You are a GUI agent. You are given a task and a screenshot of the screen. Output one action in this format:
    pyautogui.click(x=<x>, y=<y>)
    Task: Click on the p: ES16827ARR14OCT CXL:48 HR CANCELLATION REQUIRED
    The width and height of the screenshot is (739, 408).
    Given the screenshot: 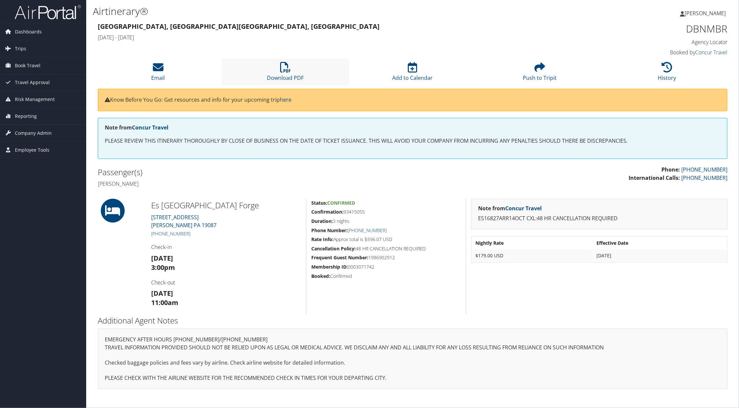 What is the action you would take?
    pyautogui.click(x=599, y=219)
    